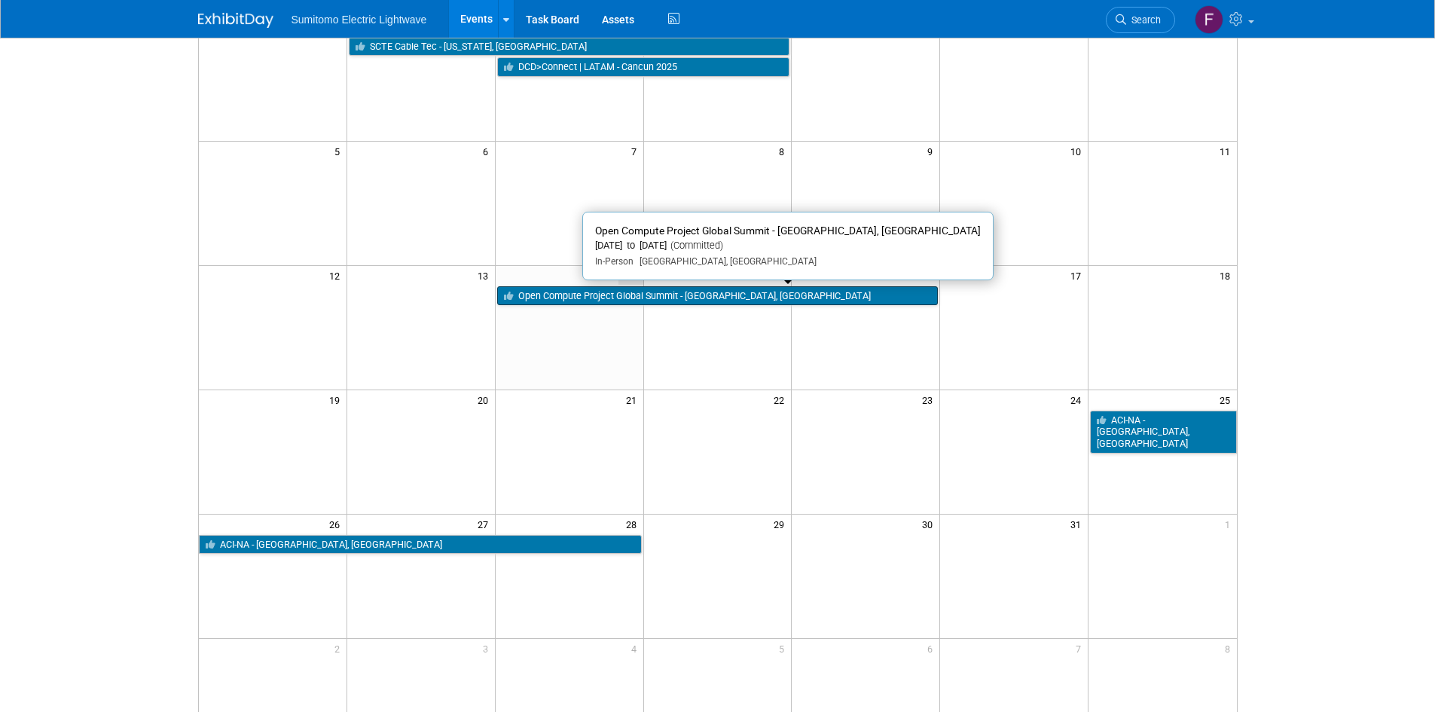  I want to click on span: 22, so click(781, 399).